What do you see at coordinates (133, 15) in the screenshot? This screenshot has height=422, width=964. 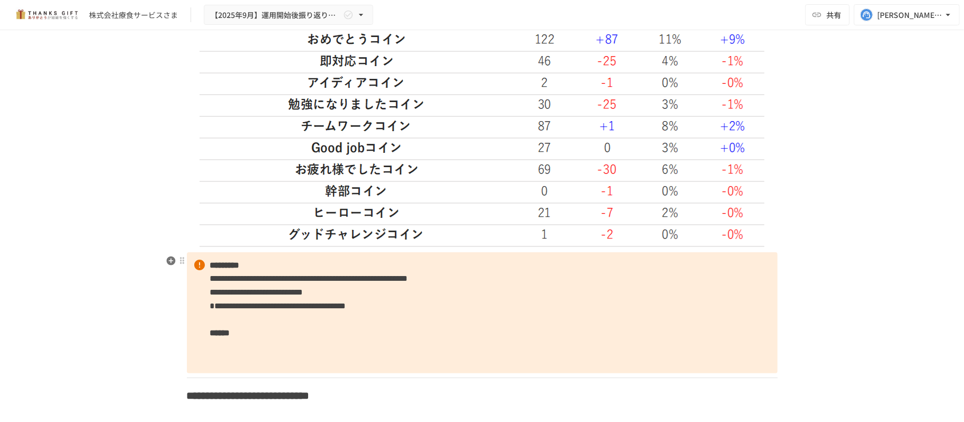 I see `div: 株式会社療食サービスさま` at bounding box center [133, 15].